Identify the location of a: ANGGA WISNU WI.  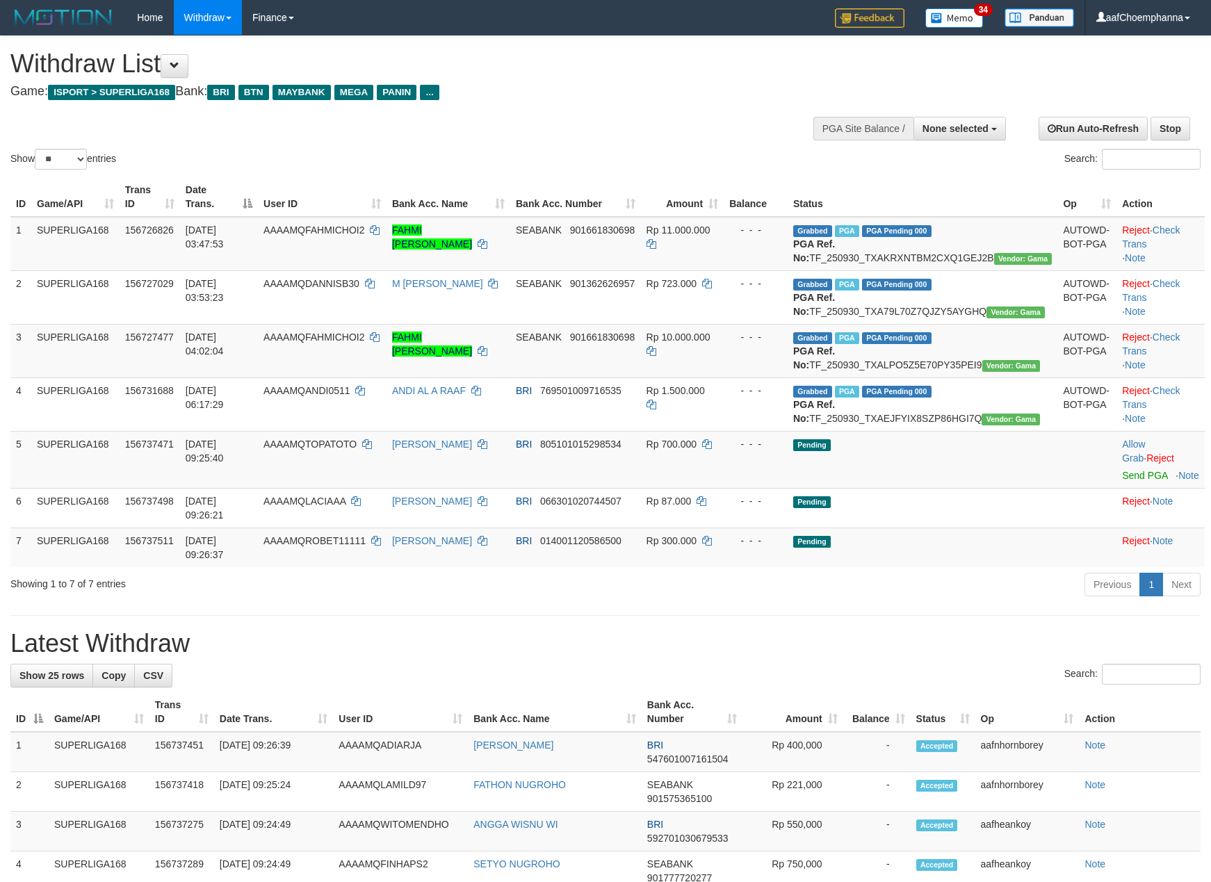
(515, 825).